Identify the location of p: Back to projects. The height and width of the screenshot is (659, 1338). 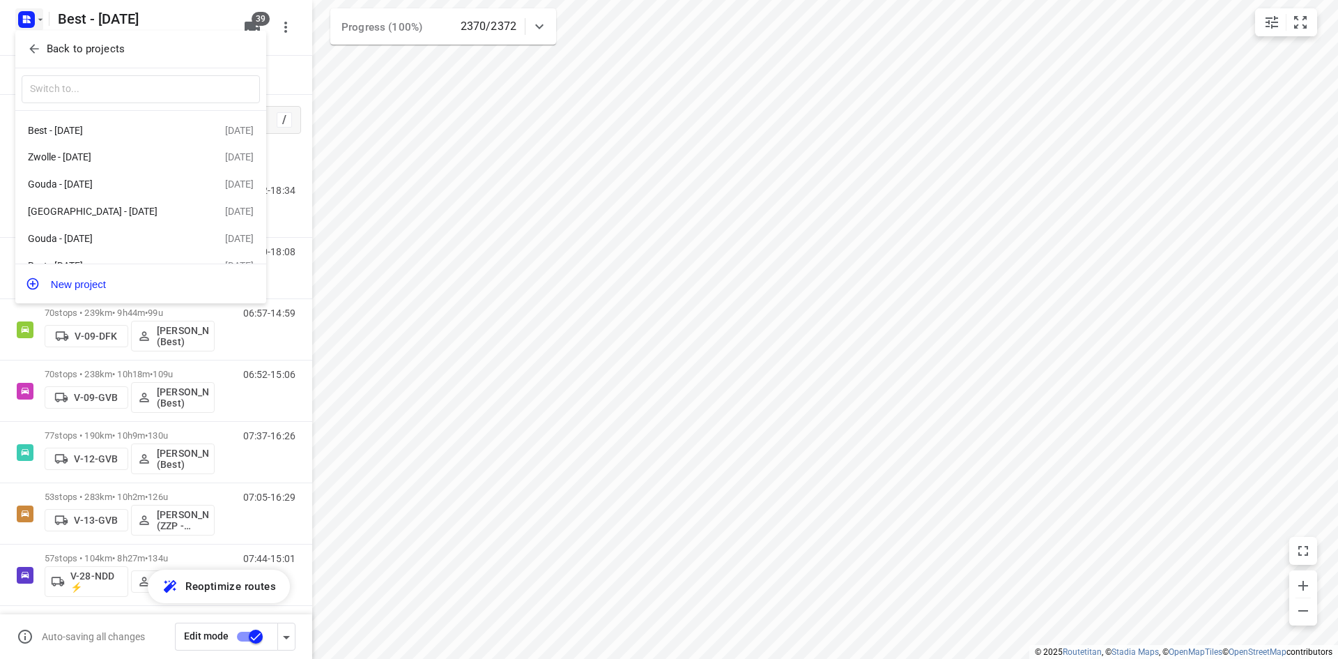
(86, 49).